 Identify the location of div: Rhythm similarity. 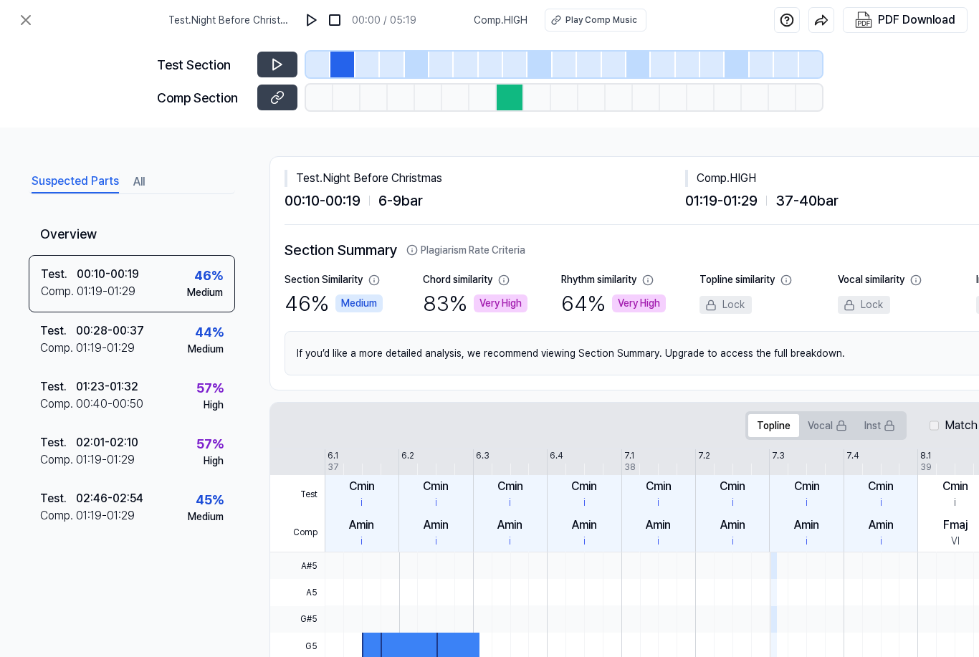
(598, 279).